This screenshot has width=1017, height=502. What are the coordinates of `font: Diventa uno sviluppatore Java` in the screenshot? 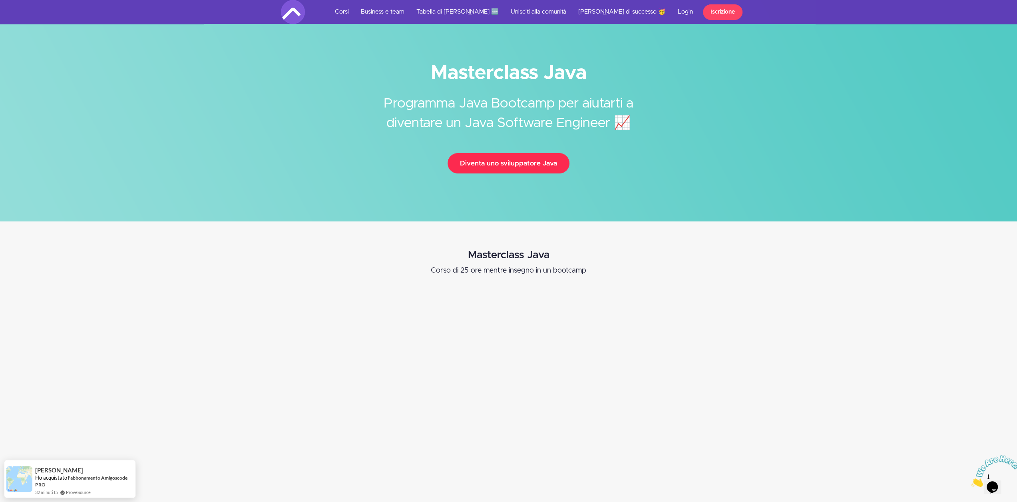 It's located at (508, 163).